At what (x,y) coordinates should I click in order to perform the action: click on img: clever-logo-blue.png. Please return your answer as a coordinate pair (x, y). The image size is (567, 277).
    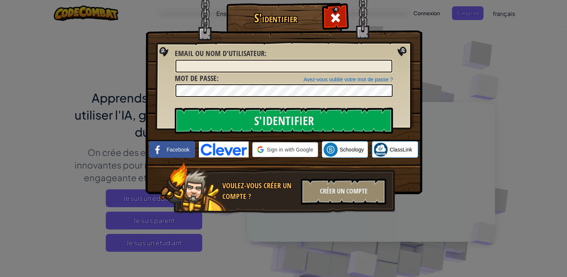
    Looking at the image, I should click on (224, 149).